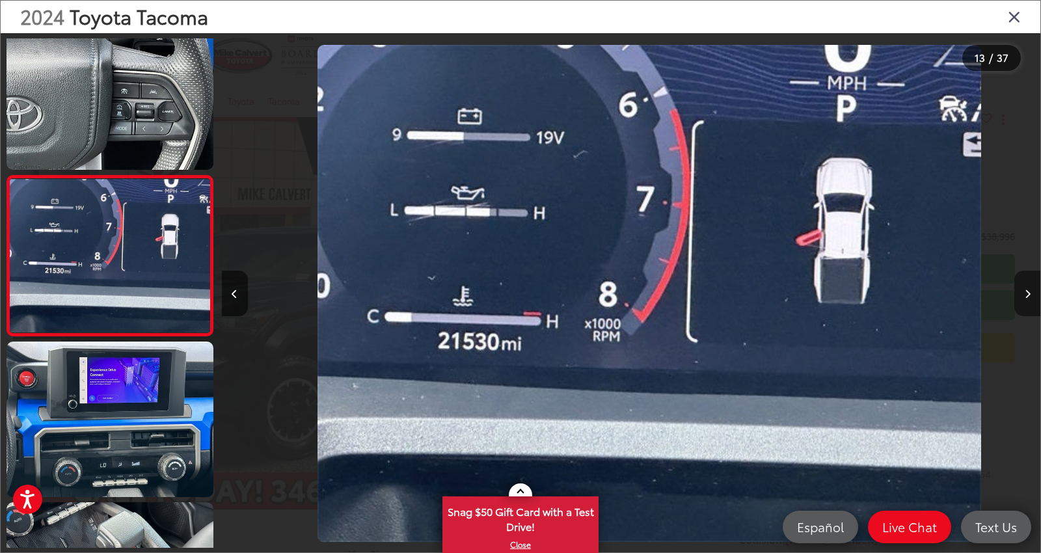 This screenshot has height=553, width=1041. I want to click on span: Español, so click(820, 526).